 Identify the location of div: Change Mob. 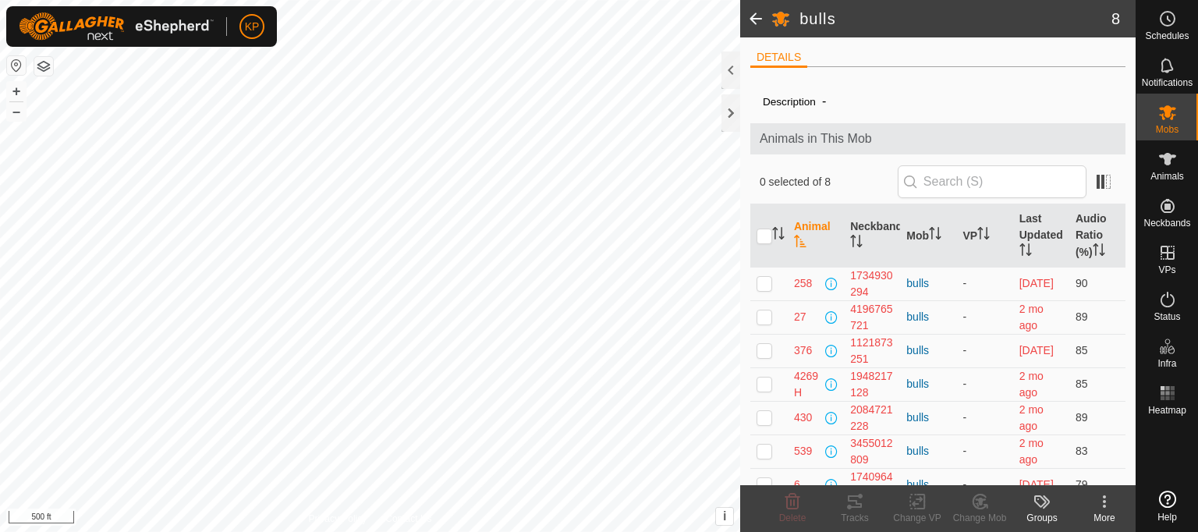
(979, 518).